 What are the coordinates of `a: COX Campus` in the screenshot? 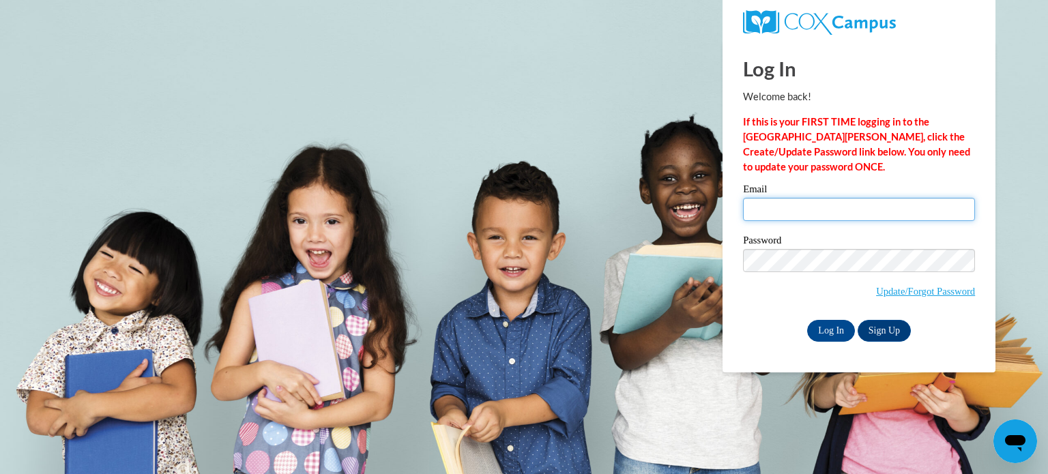 It's located at (859, 23).